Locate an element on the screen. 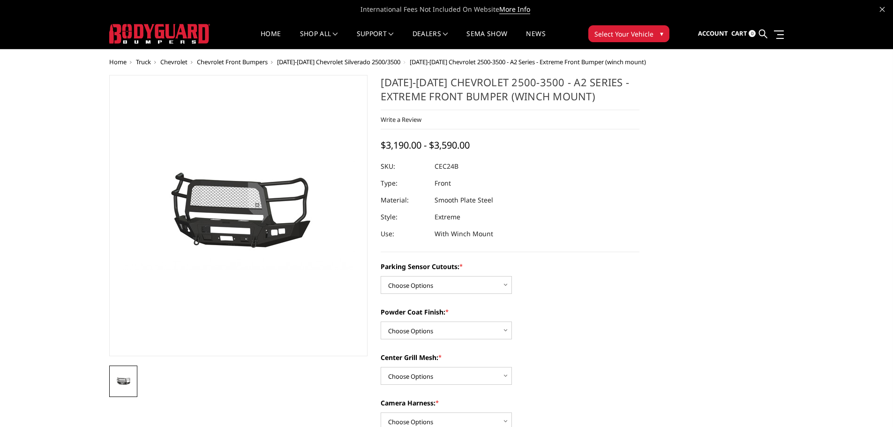 The height and width of the screenshot is (427, 893). a: Write a Review is located at coordinates (401, 119).